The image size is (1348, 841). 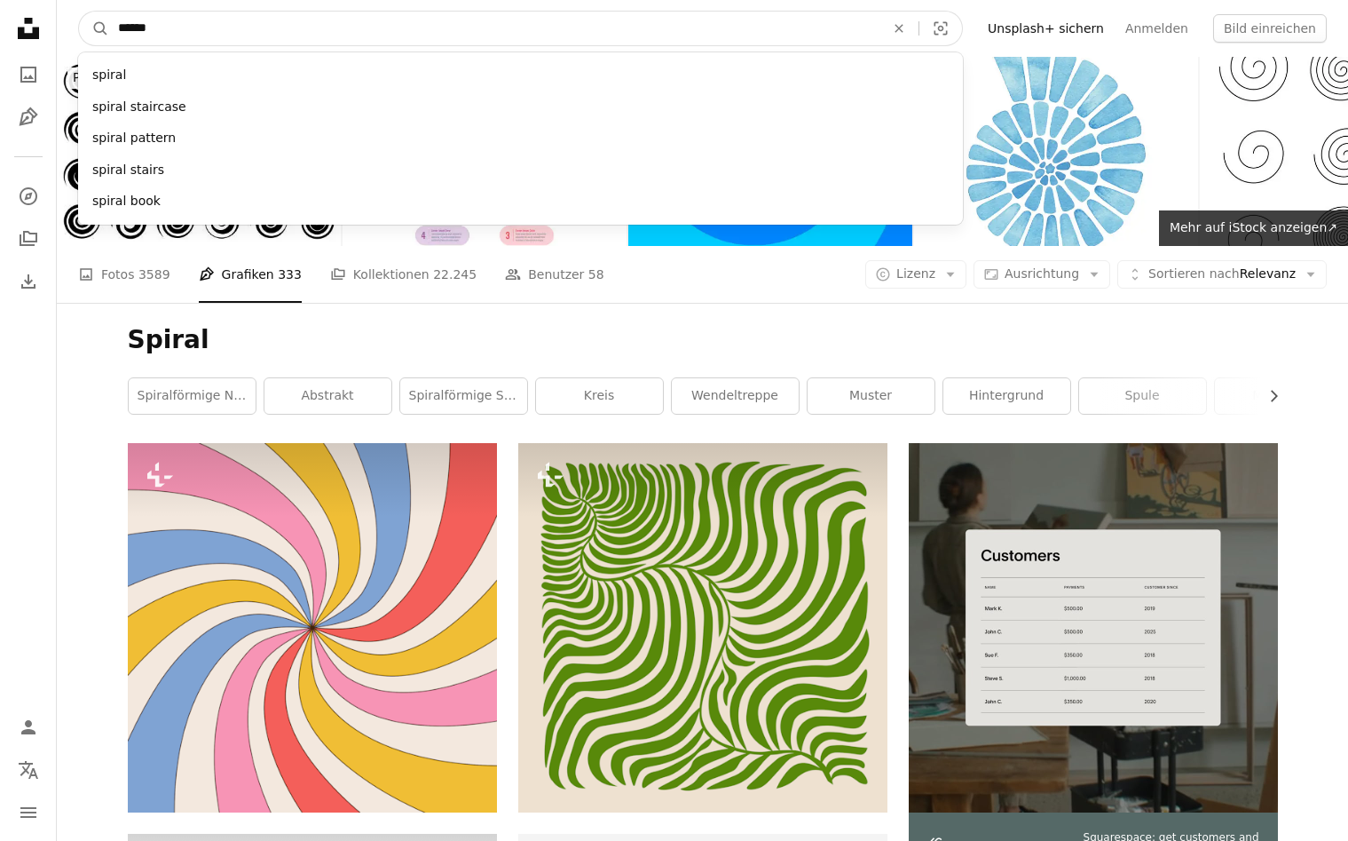 I want to click on div: spiral pattern, so click(x=520, y=138).